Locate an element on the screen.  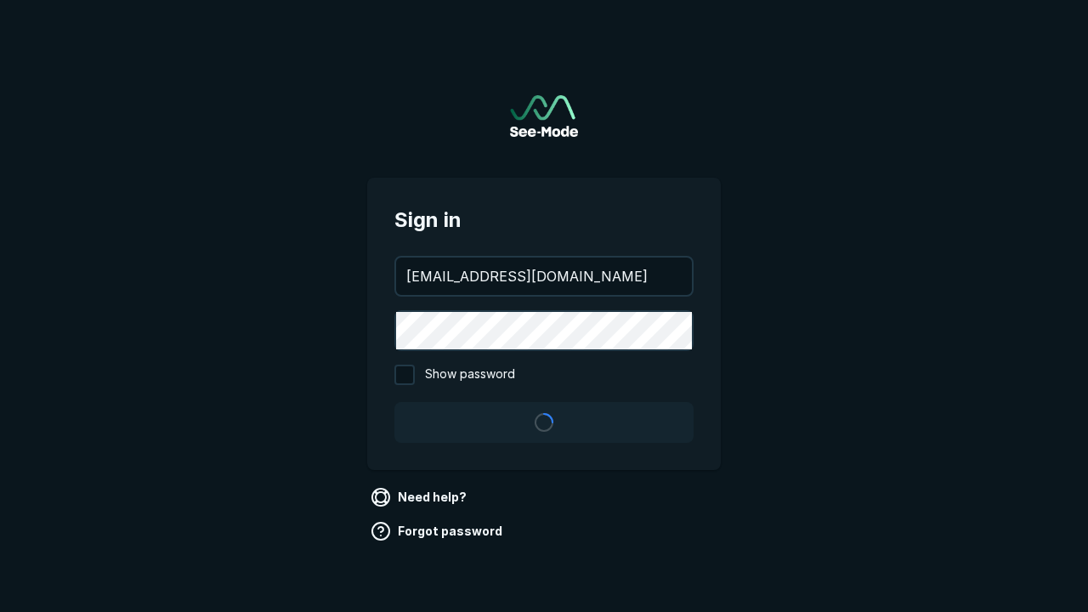
a: Go to sign in is located at coordinates (544, 116).